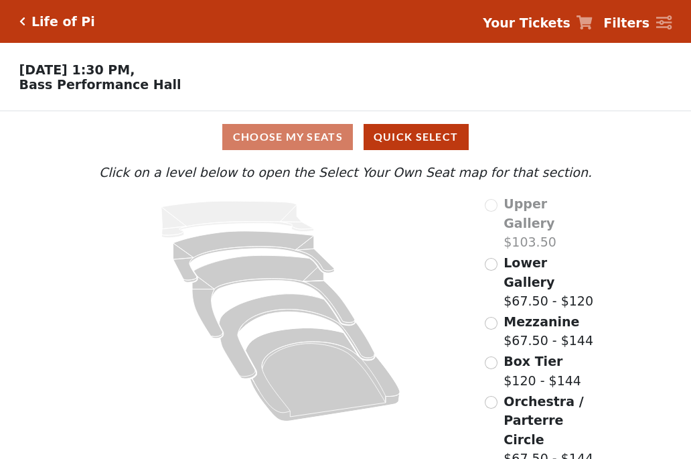 The height and width of the screenshot is (459, 691). Describe the element at coordinates (538, 23) in the screenshot. I see `a: Your Tickets` at that location.